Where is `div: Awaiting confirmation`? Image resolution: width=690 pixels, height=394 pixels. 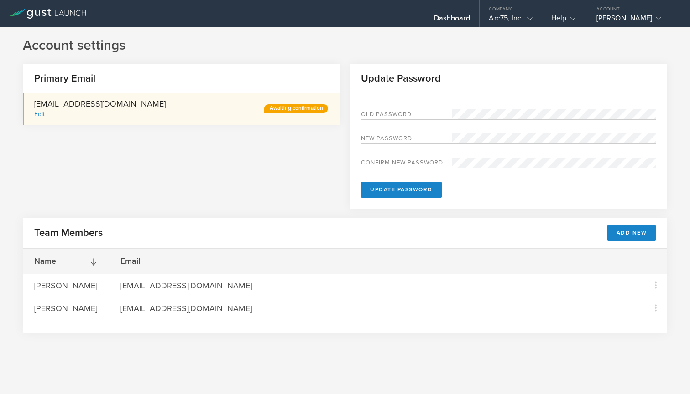 div: Awaiting confirmation is located at coordinates (296, 109).